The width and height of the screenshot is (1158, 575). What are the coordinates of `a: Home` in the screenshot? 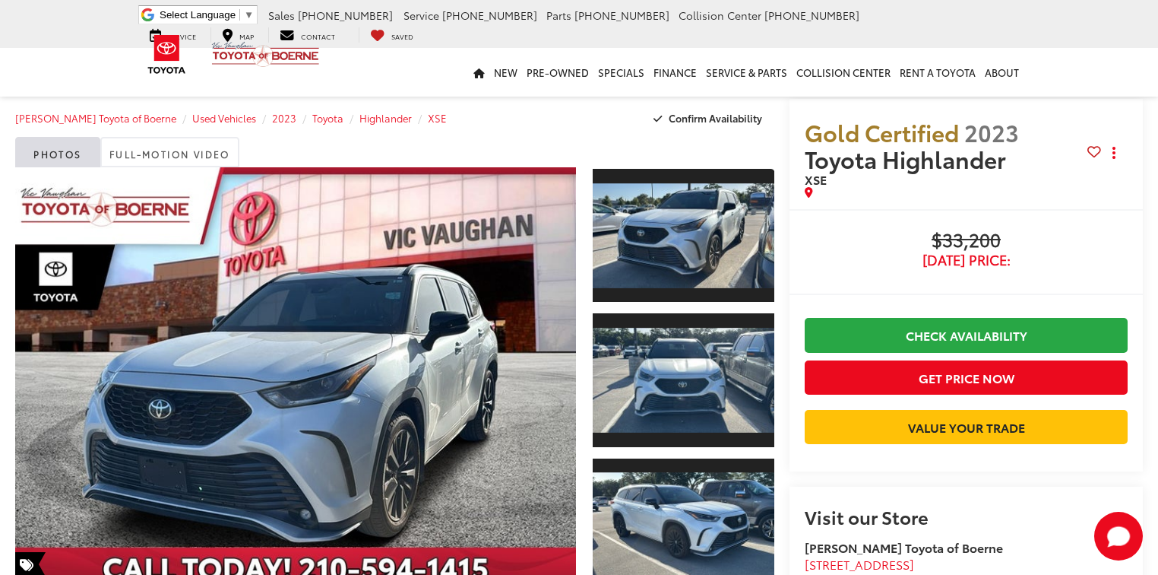 It's located at (479, 72).